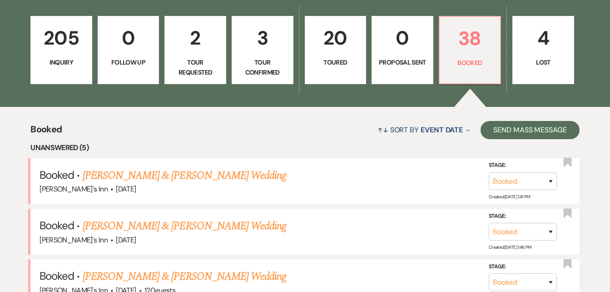  What do you see at coordinates (530, 130) in the screenshot?
I see `button: Send Mass Message` at bounding box center [530, 130].